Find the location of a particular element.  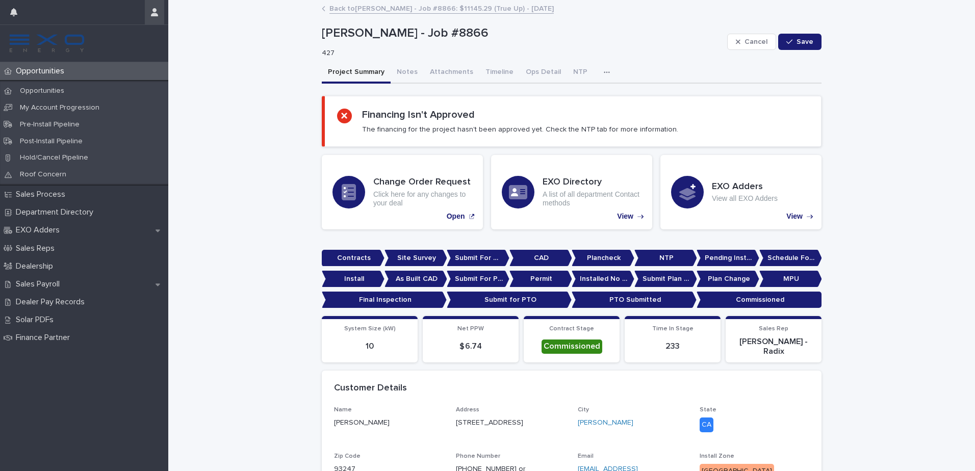

p: Submit For Permit is located at coordinates (478, 279).